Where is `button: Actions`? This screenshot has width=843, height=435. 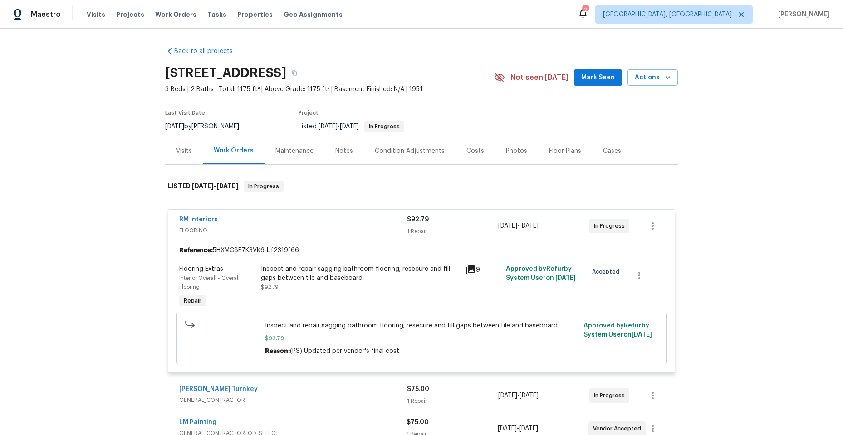
button: Actions is located at coordinates (652, 78).